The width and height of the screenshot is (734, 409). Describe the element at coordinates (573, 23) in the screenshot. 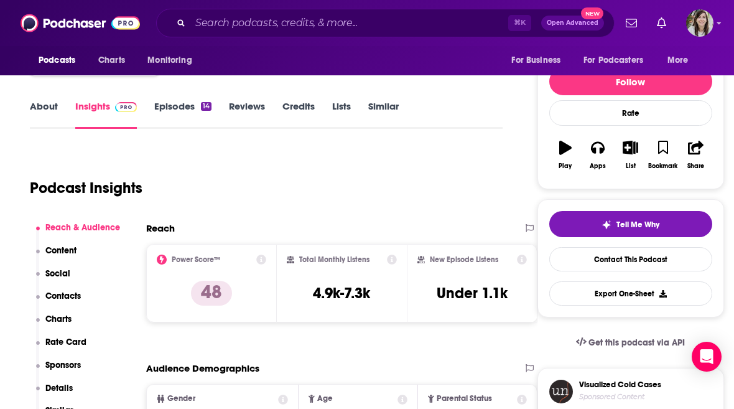

I see `span: Open Advanced` at that location.